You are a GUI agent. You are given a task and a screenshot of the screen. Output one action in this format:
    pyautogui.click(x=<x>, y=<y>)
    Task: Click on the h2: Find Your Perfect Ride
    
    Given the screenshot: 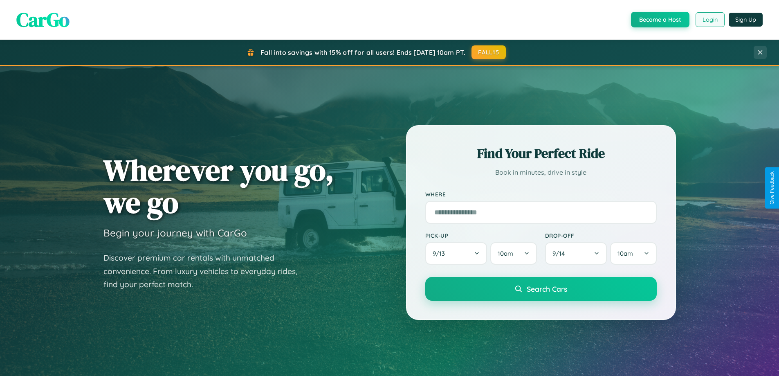 What is the action you would take?
    pyautogui.click(x=541, y=153)
    